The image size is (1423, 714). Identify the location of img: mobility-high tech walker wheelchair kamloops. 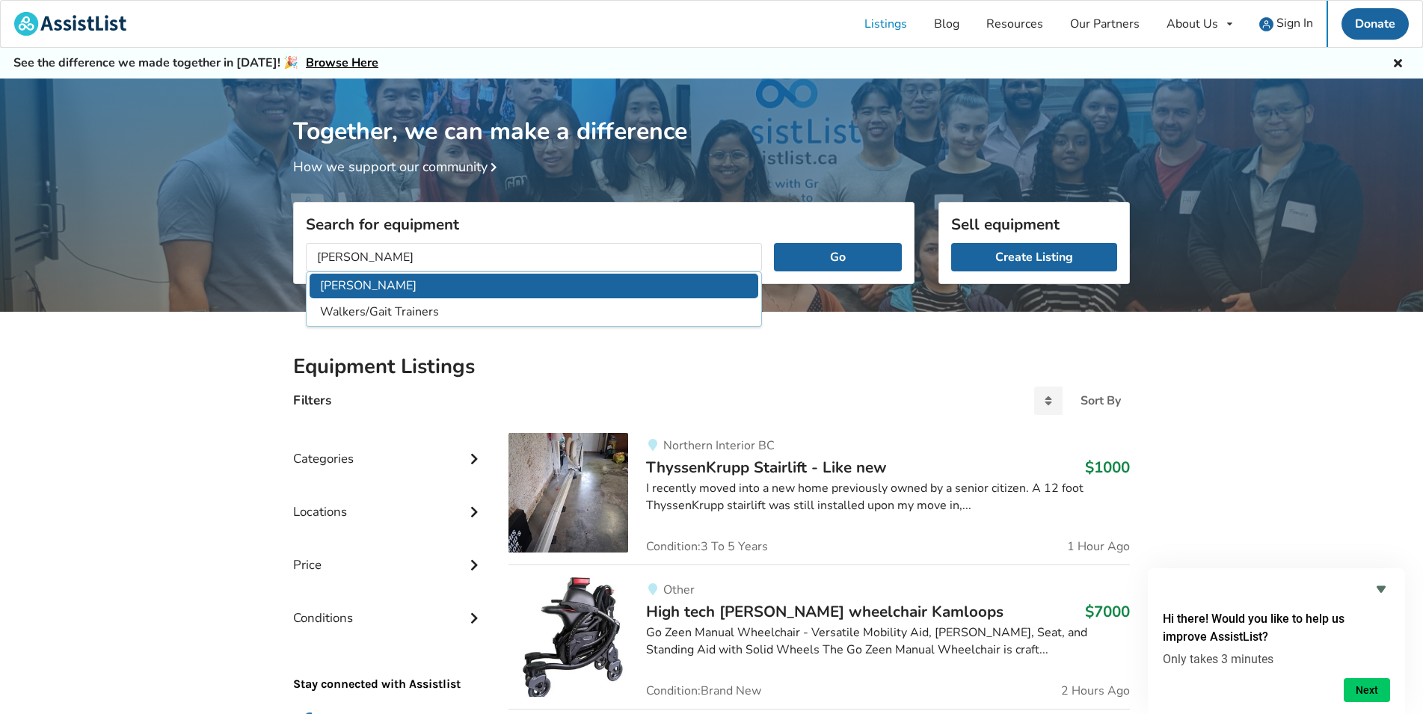
(568, 637).